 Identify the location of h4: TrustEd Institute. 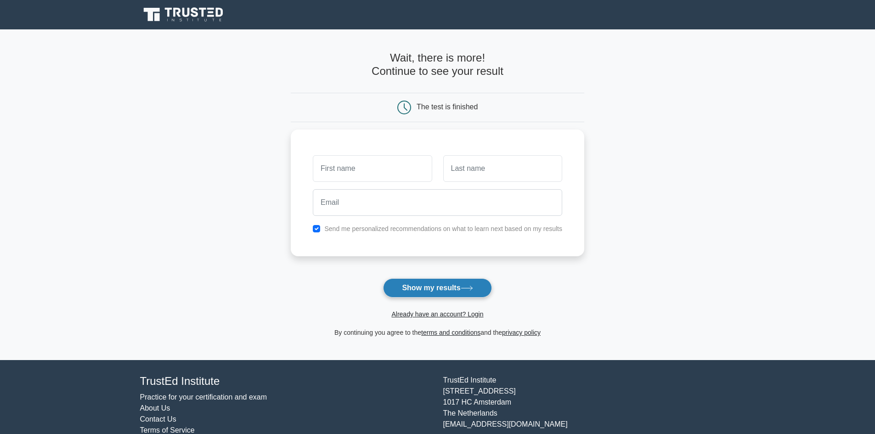
(286, 381).